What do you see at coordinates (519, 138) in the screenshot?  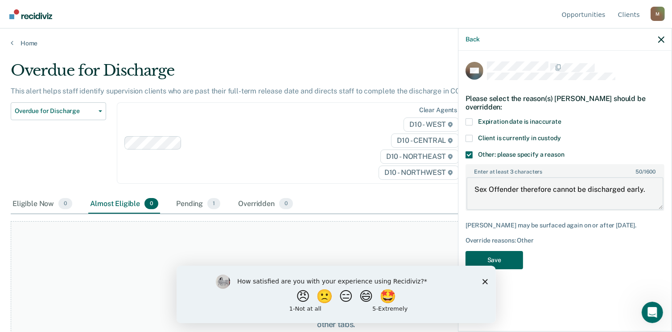 I see `span: Client is currently in custody` at bounding box center [519, 138].